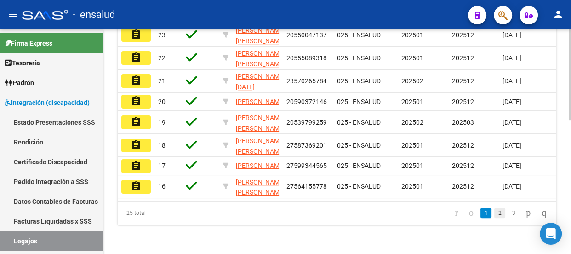 This screenshot has width=571, height=254. I want to click on span: 20539799259, so click(306, 122).